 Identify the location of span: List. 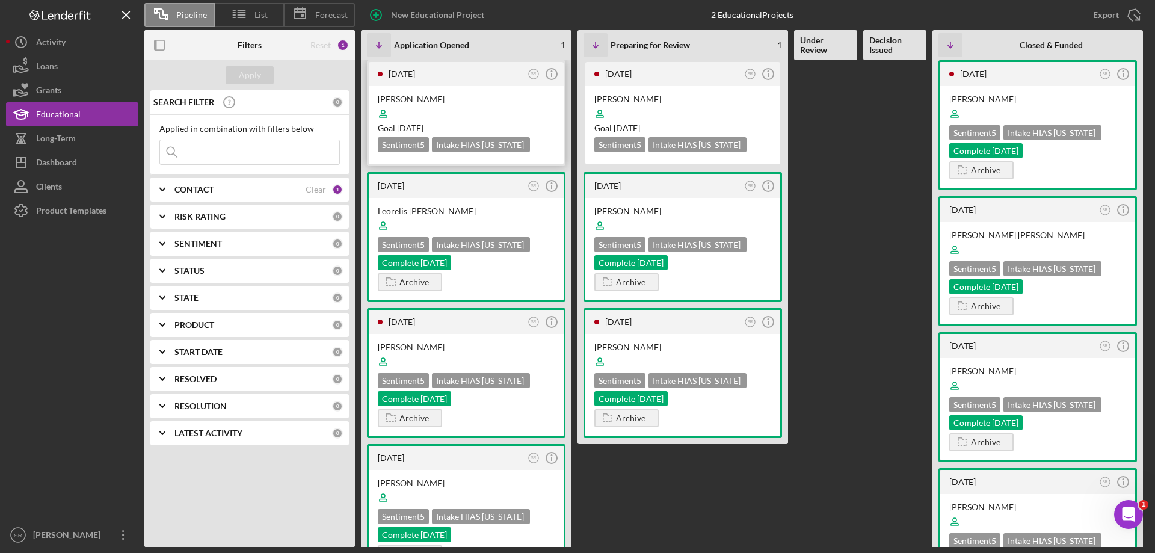
(261, 15).